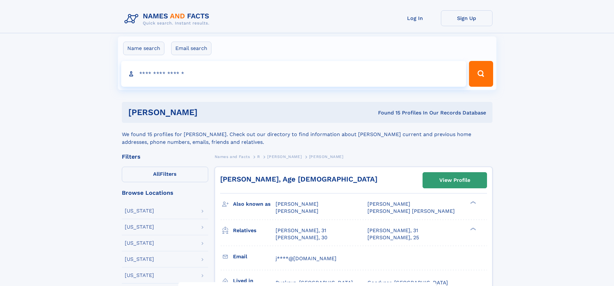  Describe the element at coordinates (455, 180) in the screenshot. I see `div: View Profile` at that location.